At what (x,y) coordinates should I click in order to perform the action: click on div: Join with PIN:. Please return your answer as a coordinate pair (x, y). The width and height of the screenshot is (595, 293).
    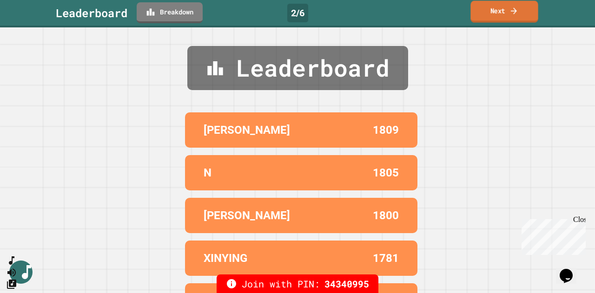
    Looking at the image, I should click on (297, 284).